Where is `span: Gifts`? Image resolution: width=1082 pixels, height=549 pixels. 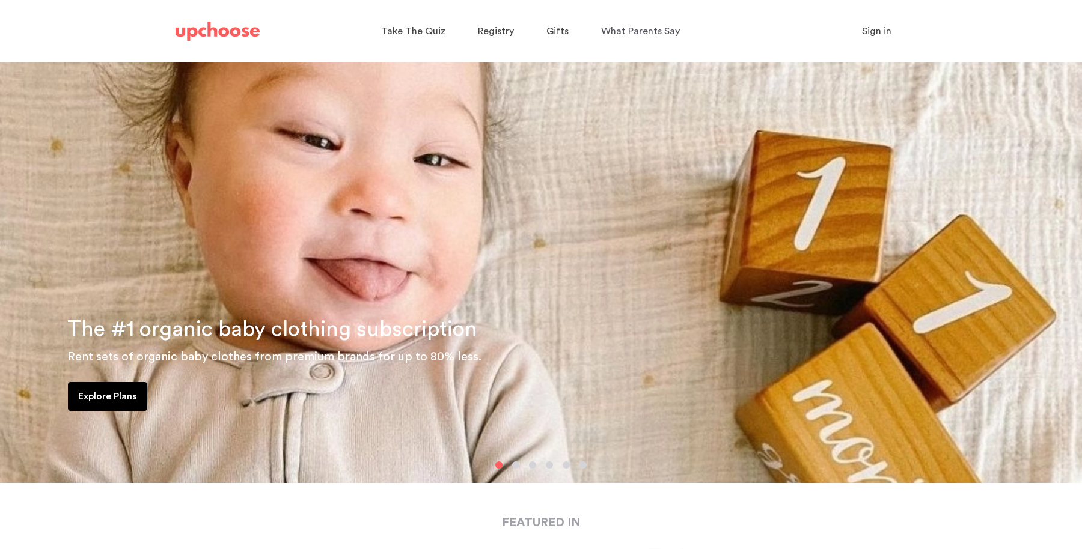 span: Gifts is located at coordinates (557, 31).